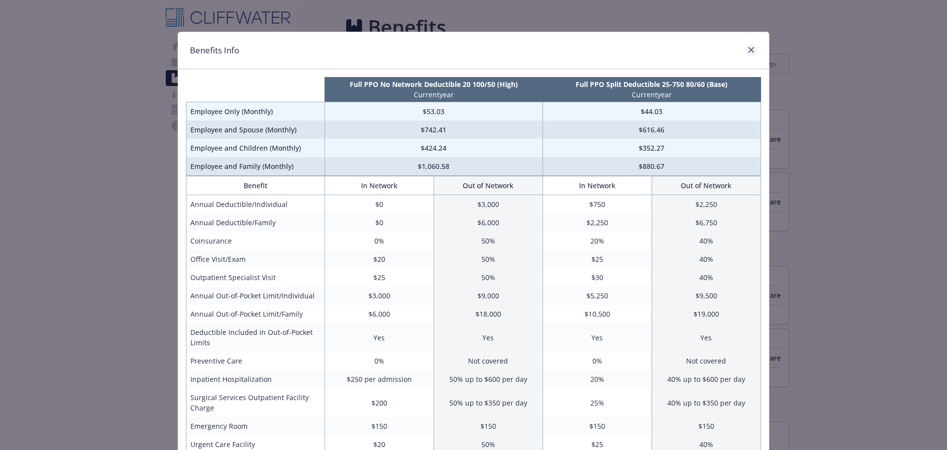 The image size is (947, 450). I want to click on td: Annual Out-of-Pocket Limit/Family, so click(256, 313).